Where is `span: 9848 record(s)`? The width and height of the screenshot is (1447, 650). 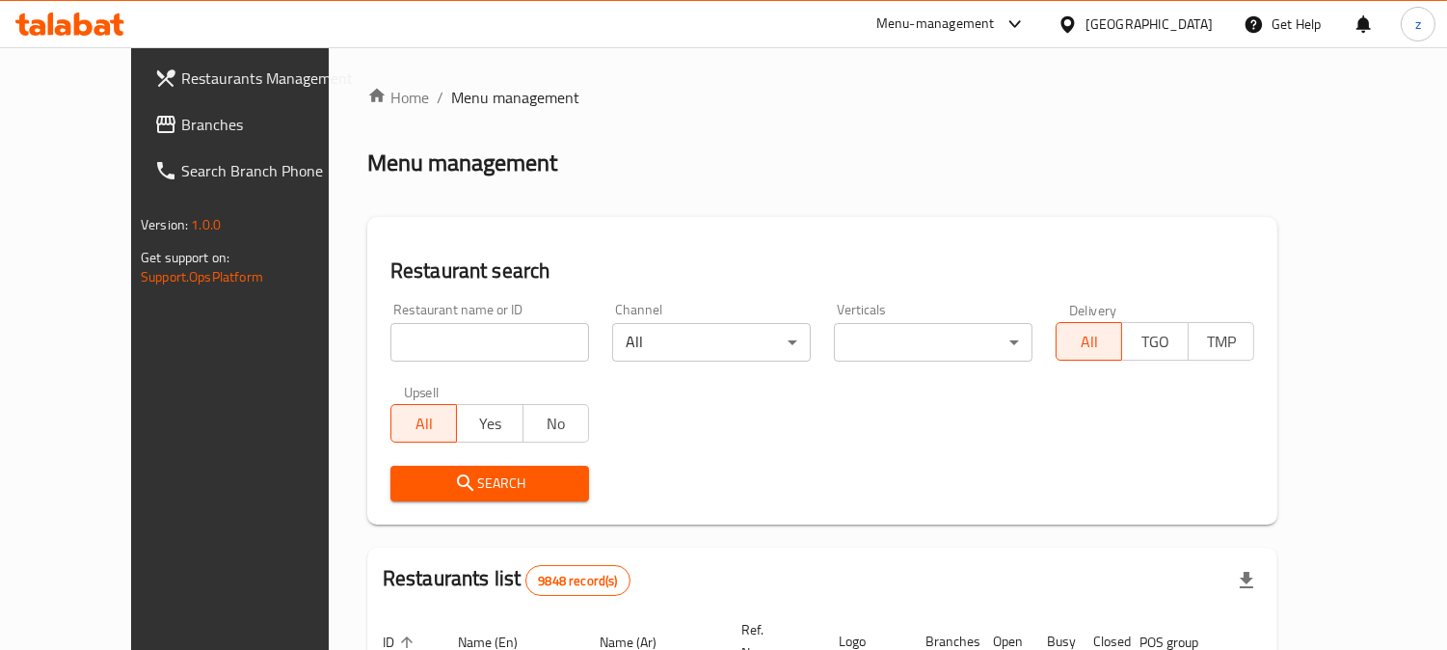
span: 9848 record(s) is located at coordinates (577, 580).